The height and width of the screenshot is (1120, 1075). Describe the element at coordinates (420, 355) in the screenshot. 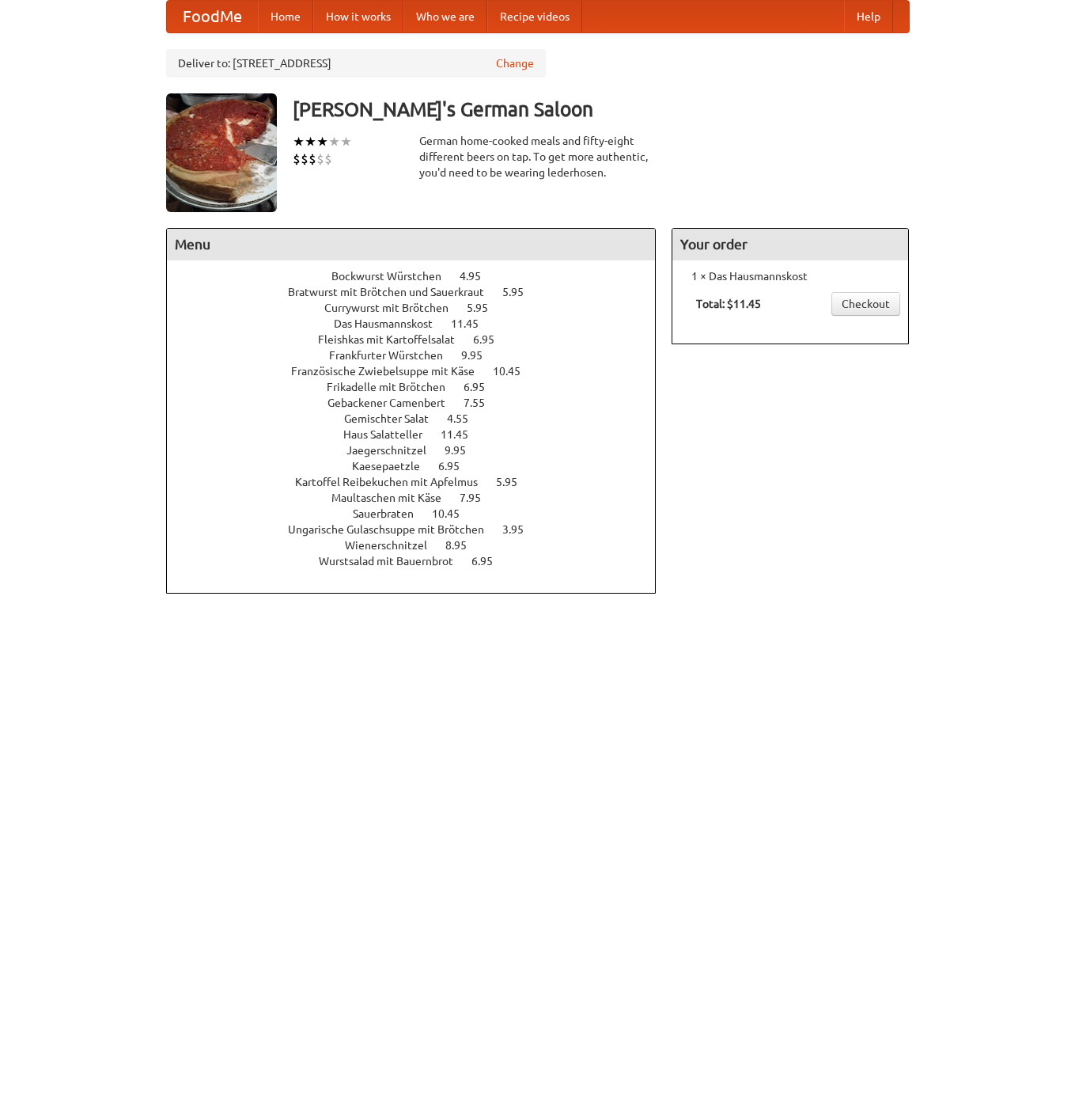

I see `a: Frankfurter Würstchen 9.95` at that location.